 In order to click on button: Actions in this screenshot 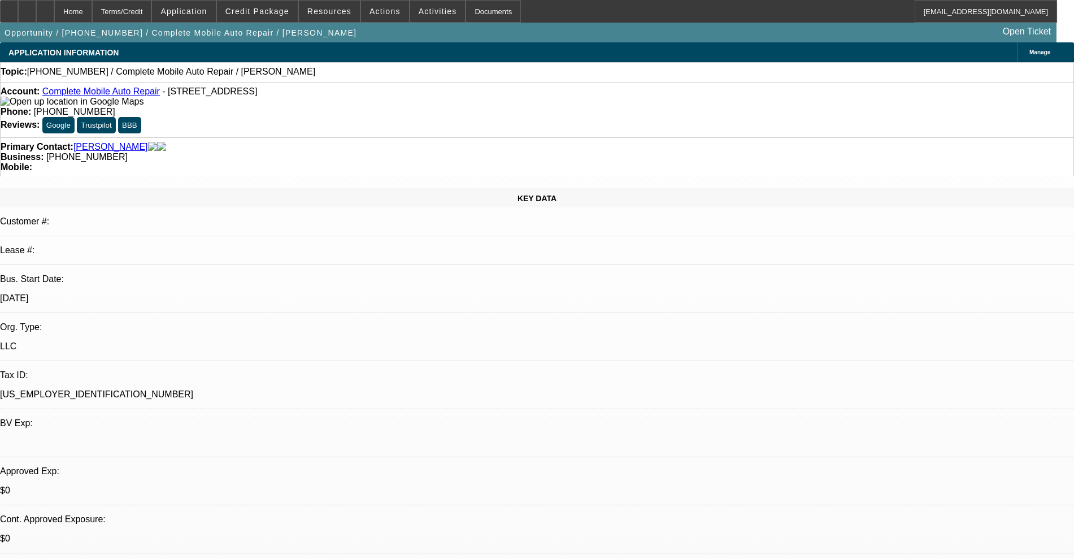, I will do `click(385, 11)`.